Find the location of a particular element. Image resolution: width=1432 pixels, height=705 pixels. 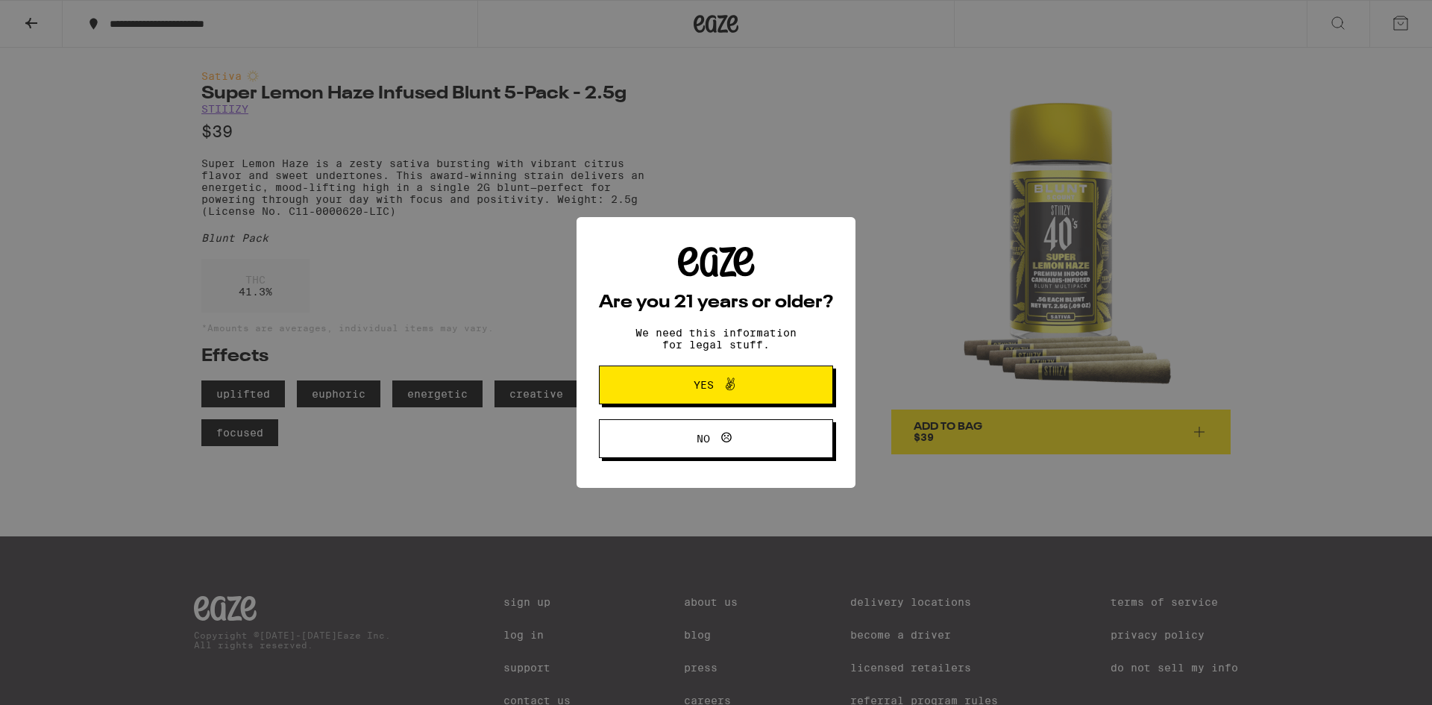

span: No is located at coordinates (704, 439).